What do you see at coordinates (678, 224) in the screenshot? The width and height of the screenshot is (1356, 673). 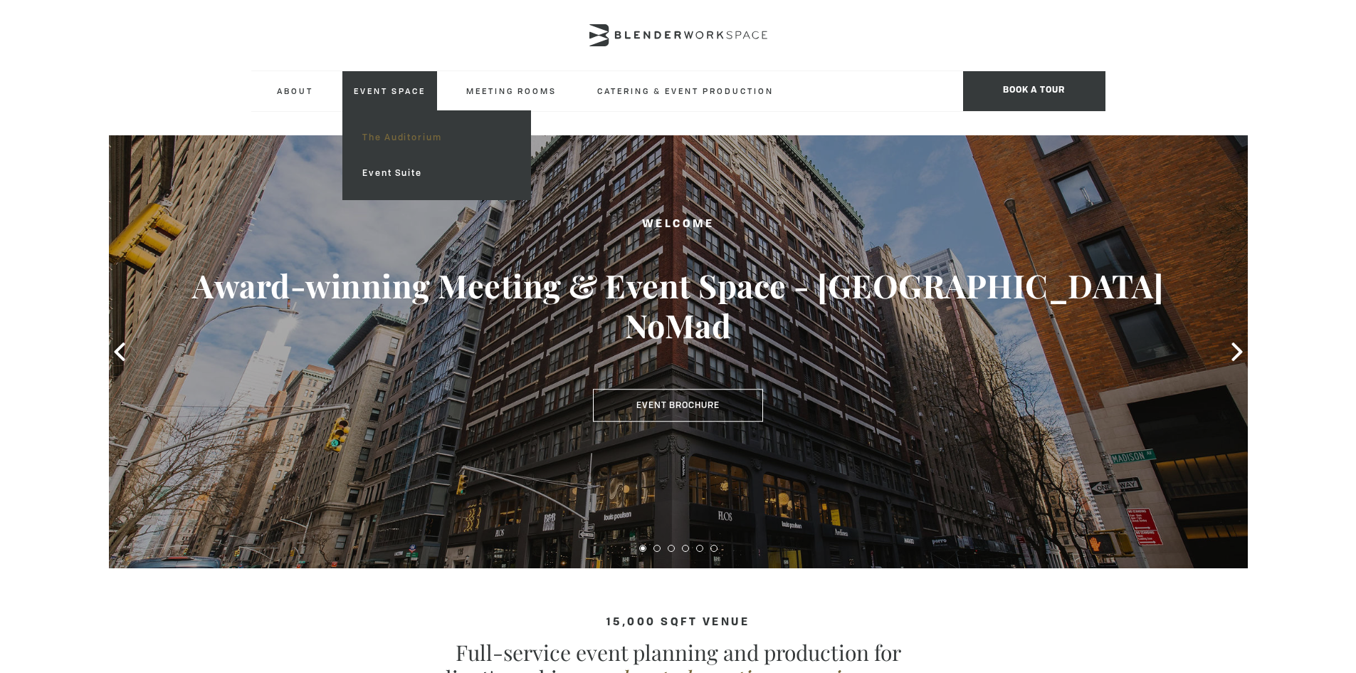 I see `h2: Welcome` at bounding box center [678, 224].